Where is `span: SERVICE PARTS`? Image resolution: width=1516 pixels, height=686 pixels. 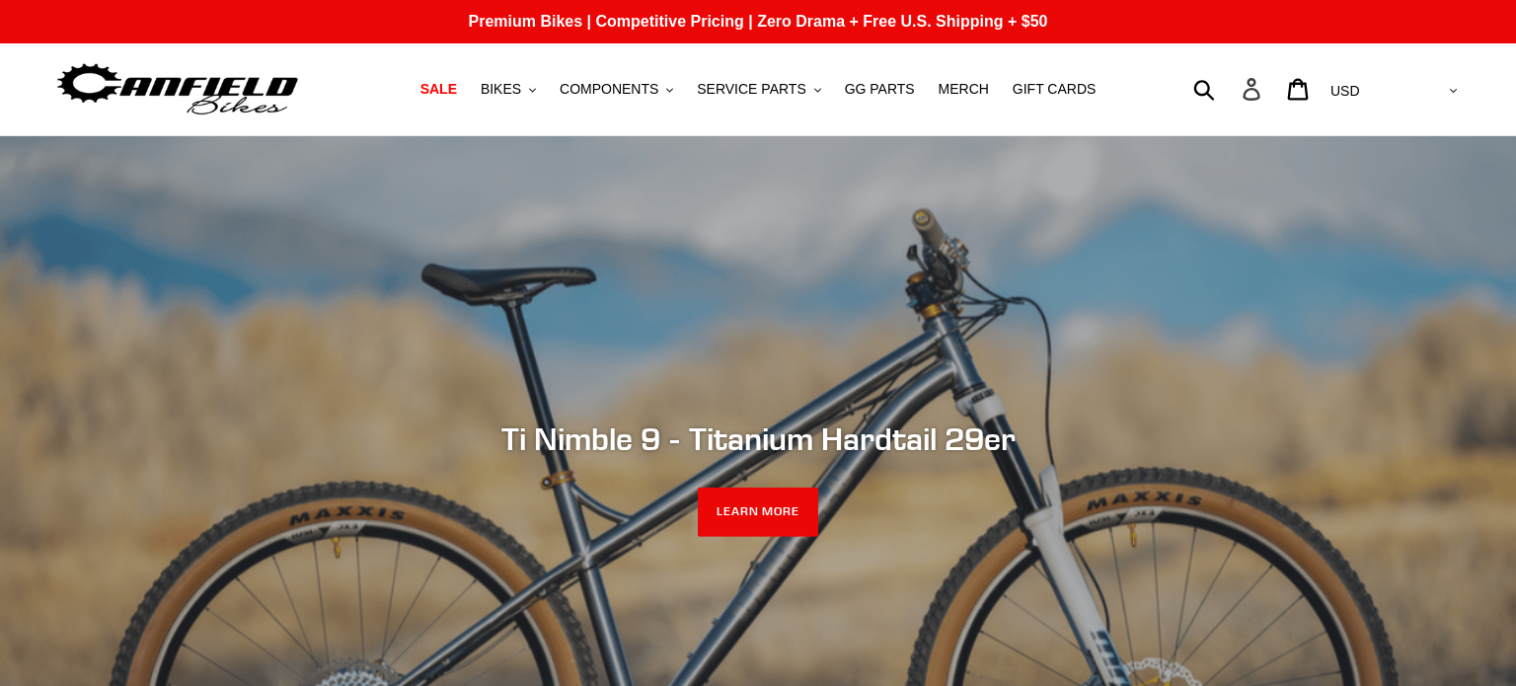
span: SERVICE PARTS is located at coordinates (751, 89).